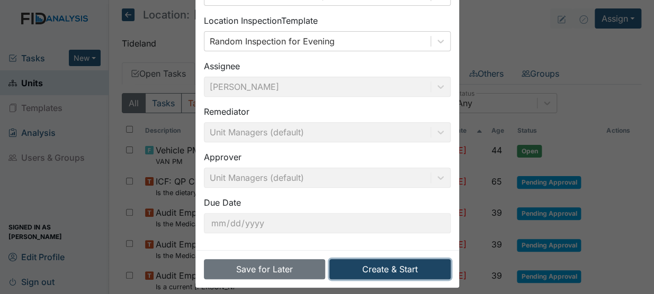  What do you see at coordinates (222, 66) in the screenshot?
I see `label: Assignee` at bounding box center [222, 66].